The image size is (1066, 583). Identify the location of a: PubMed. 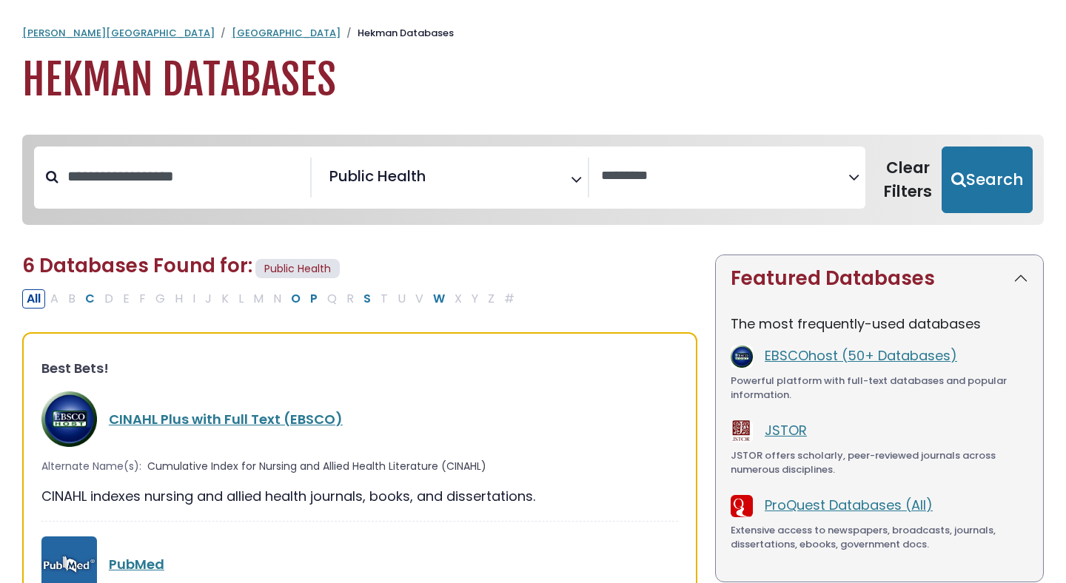
(136, 564).